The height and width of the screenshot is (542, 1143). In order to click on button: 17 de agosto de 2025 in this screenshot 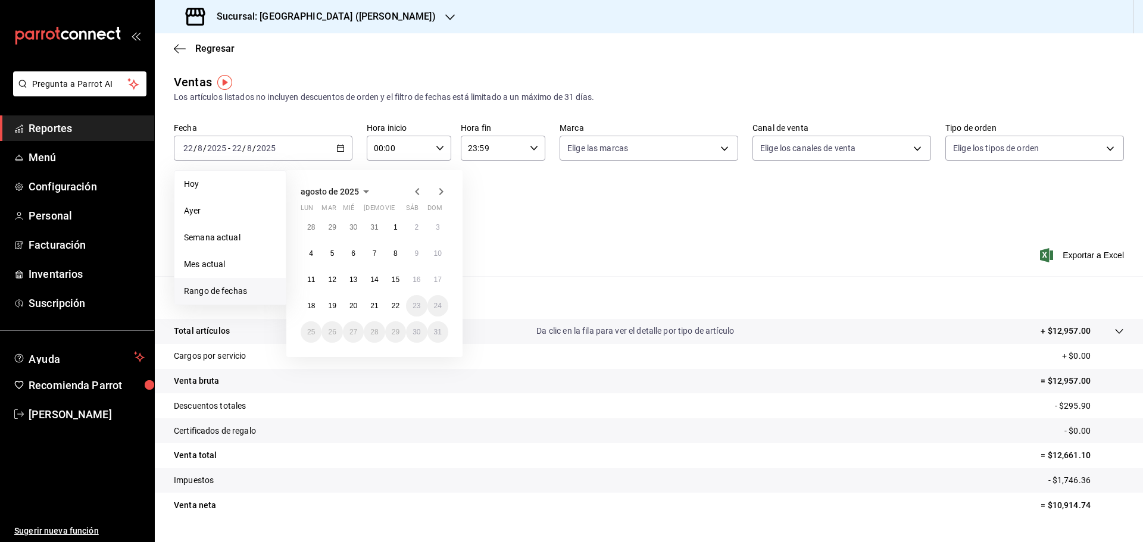, I will do `click(438, 280)`.